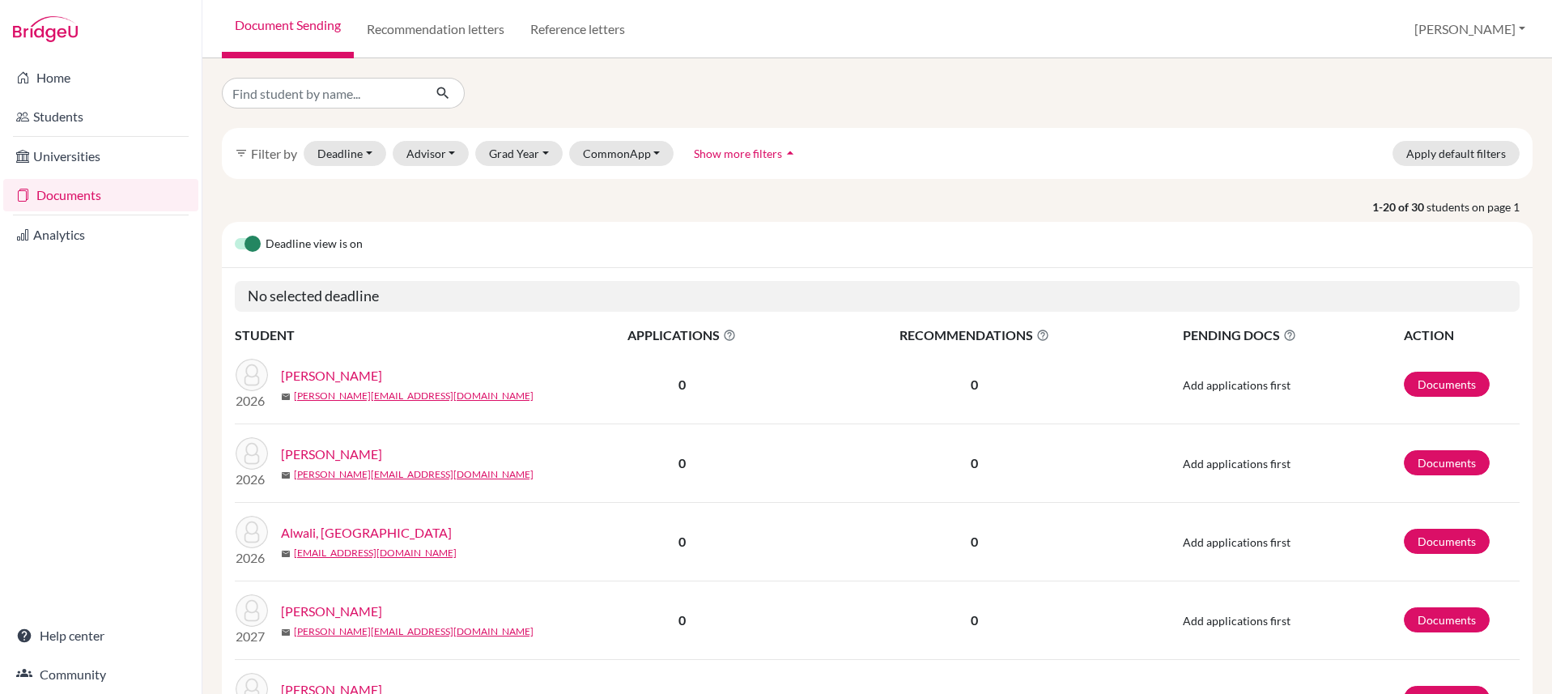  I want to click on span: RECOMMENDATIONS, so click(974, 335).